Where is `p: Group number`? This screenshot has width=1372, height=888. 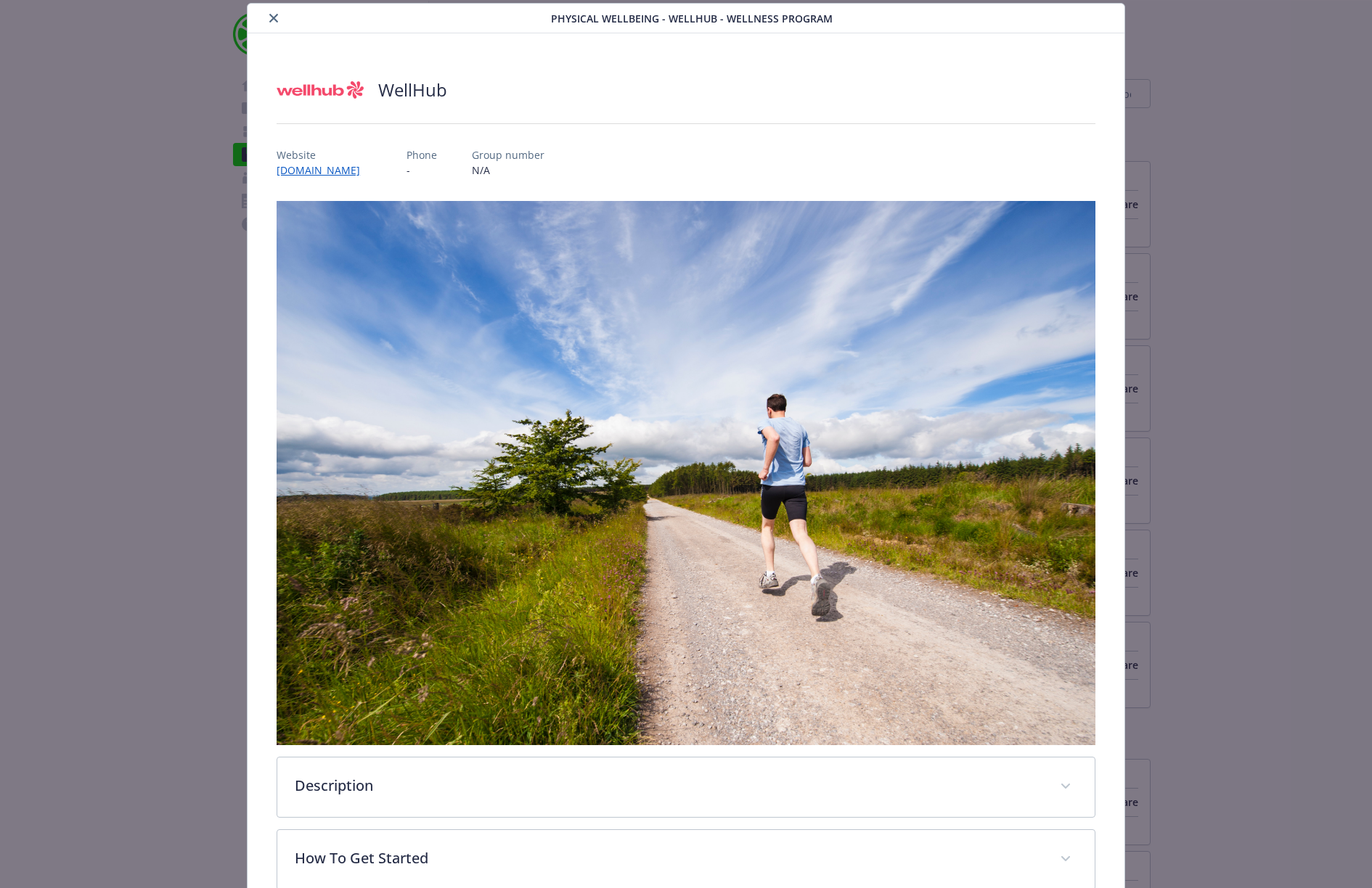
p: Group number is located at coordinates (508, 154).